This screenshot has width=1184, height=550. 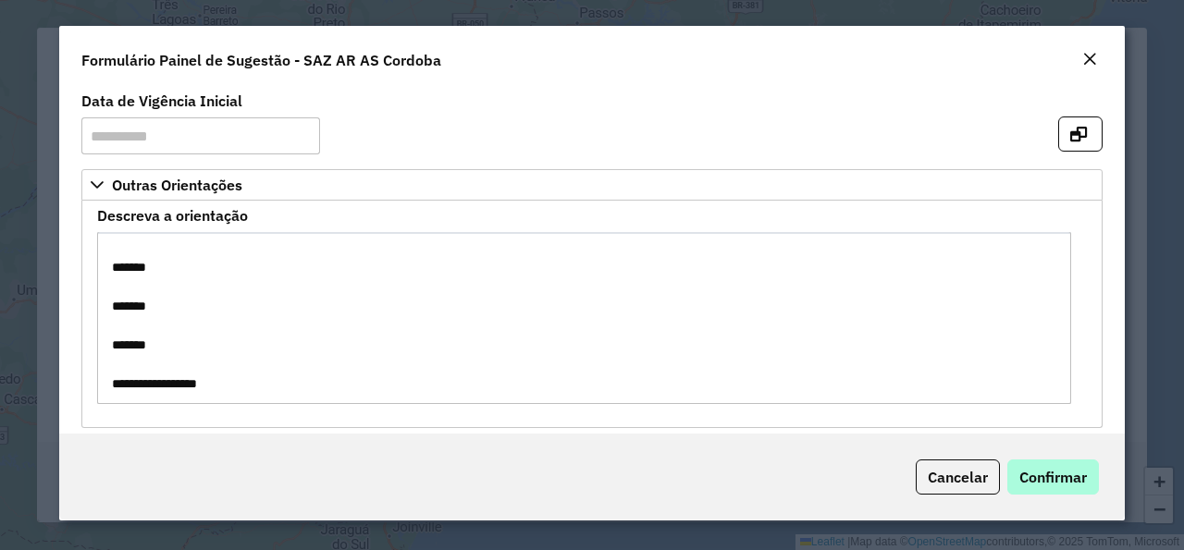 I want to click on label: Data de Vigência Inicial, so click(x=162, y=101).